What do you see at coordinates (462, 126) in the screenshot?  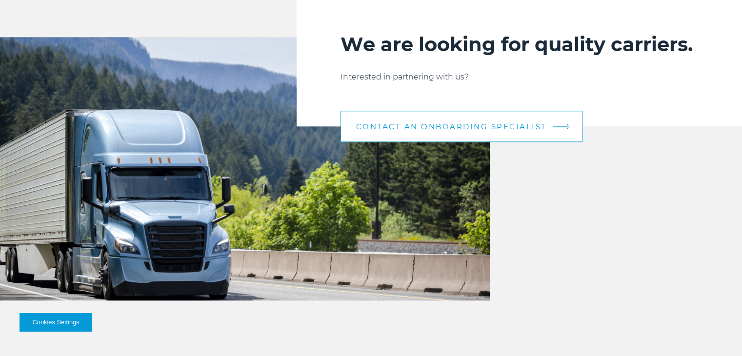 I see `a: CONTACT AN ONBOARDING SPECIALIST arrow arrow` at bounding box center [462, 126].